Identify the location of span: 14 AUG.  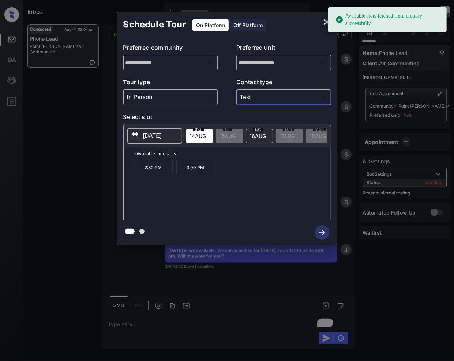
(198, 136).